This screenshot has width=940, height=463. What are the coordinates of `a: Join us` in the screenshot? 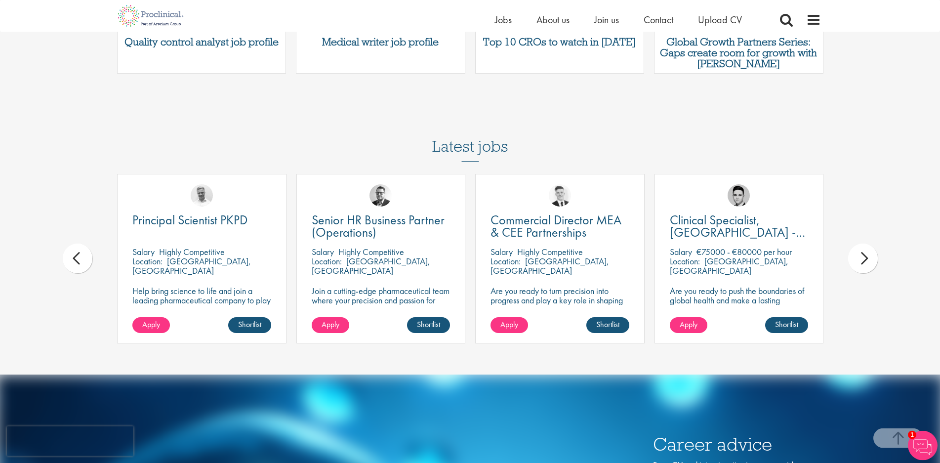 It's located at (607, 20).